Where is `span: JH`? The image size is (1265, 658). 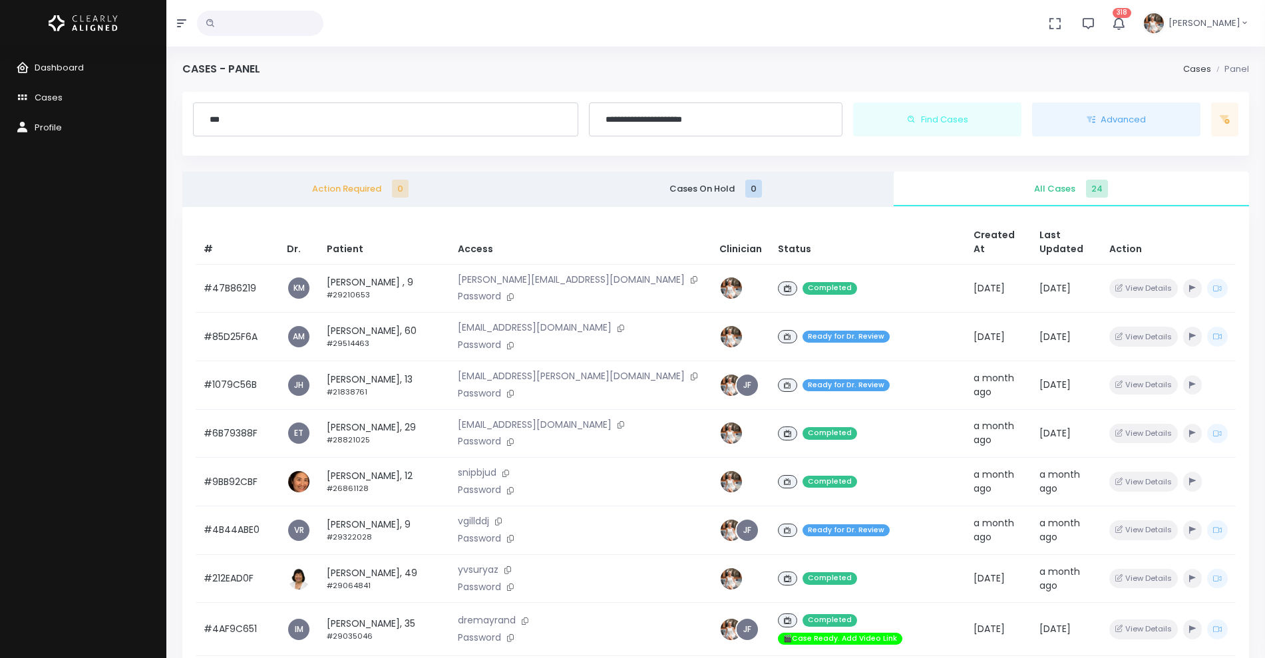 span: JH is located at coordinates (299, 385).